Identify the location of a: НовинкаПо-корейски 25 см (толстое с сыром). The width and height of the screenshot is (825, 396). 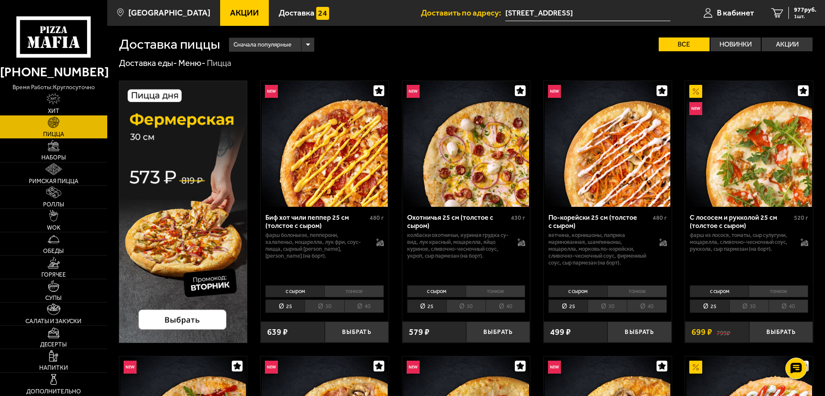
(608, 144).